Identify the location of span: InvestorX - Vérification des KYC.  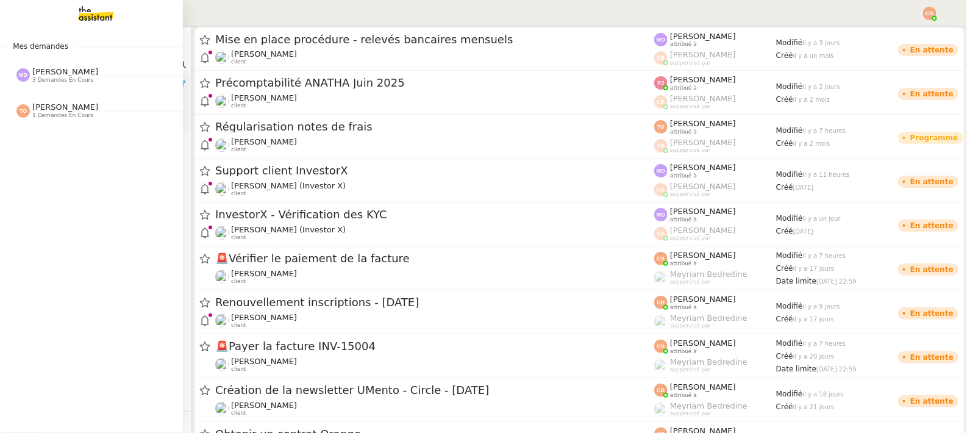
(435, 215).